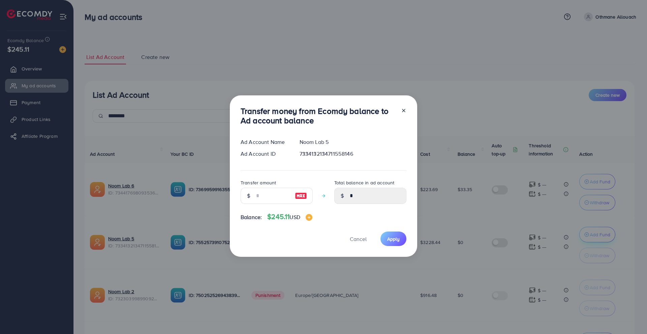 The image size is (647, 334). I want to click on label: Total balance in ad account, so click(364, 183).